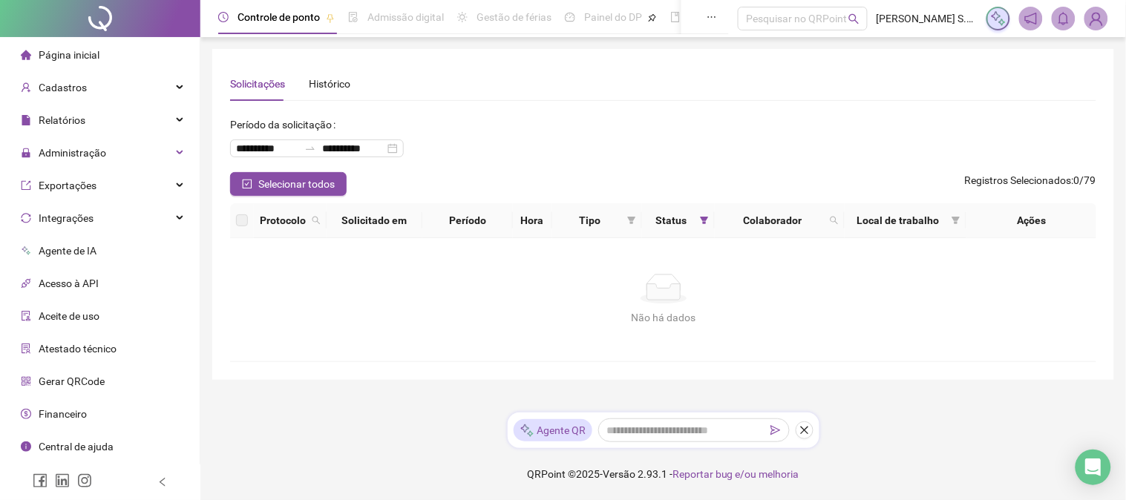  What do you see at coordinates (353, 17) in the screenshot?
I see `span: file-done` at bounding box center [353, 17].